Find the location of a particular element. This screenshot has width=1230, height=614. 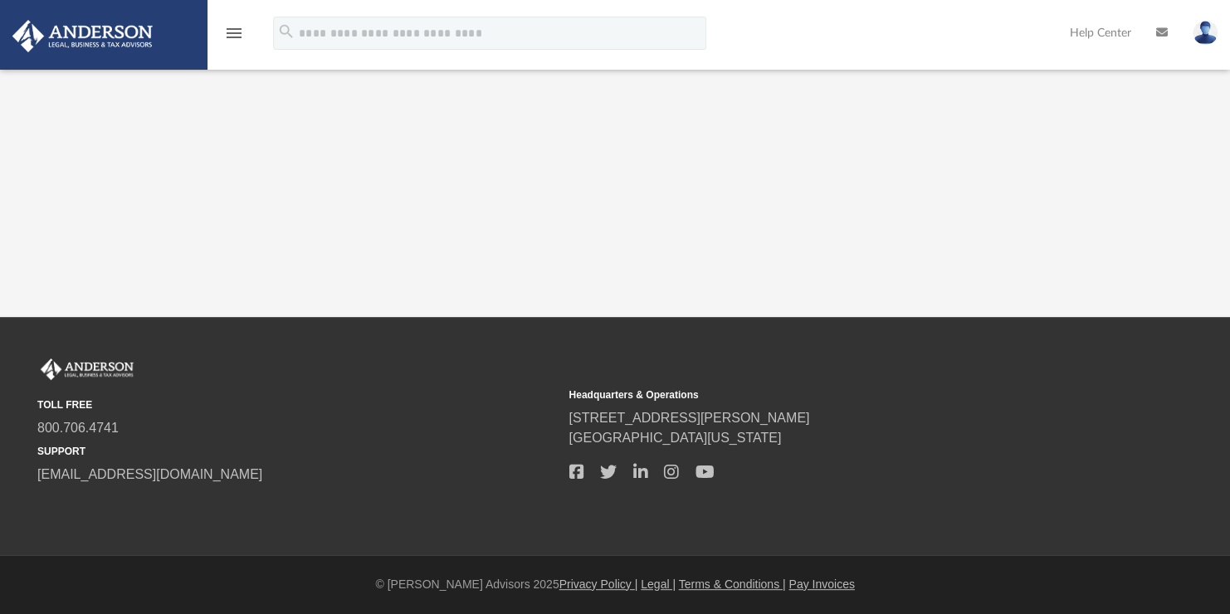

a: Privacy Policy | is located at coordinates (598, 584).